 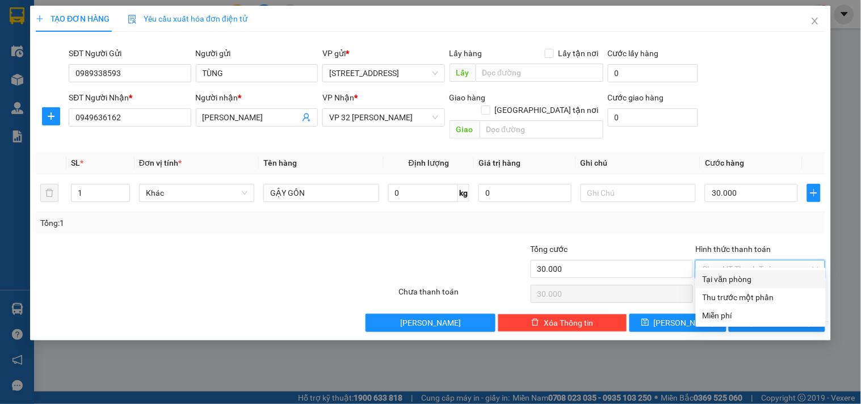 What do you see at coordinates (733, 249) in the screenshot?
I see `label: Hình thức thanh toán` at bounding box center [733, 249].